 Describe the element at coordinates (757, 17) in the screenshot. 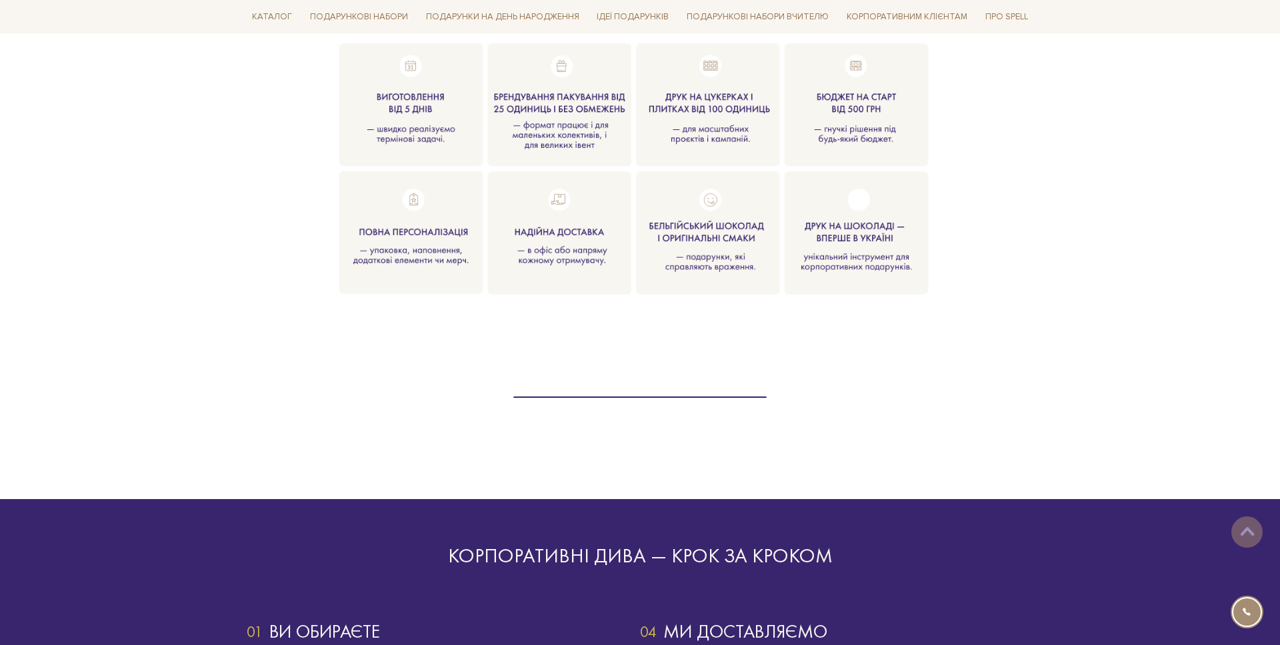

I see `a: Подарункові набори Вчителю` at that location.